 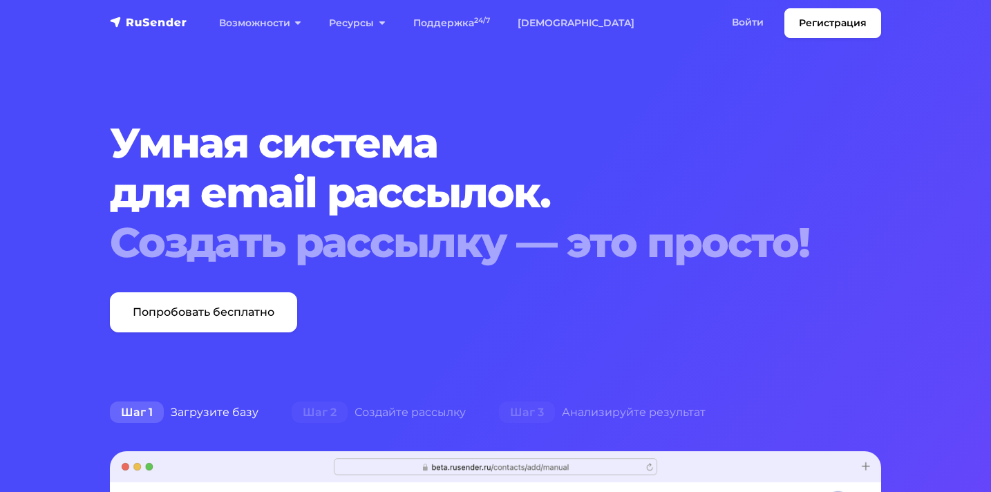 I want to click on h1: Умная система для email рассылок., so click(x=462, y=193).